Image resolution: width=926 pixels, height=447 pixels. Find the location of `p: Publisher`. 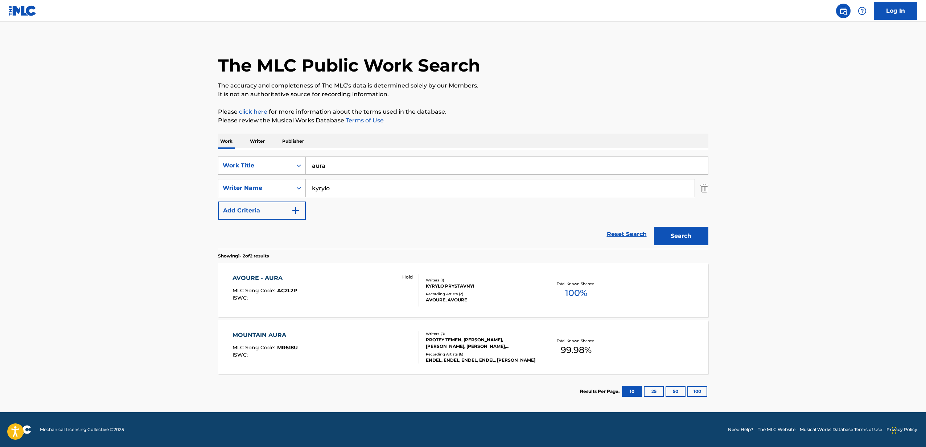

p: Publisher is located at coordinates (293, 141).